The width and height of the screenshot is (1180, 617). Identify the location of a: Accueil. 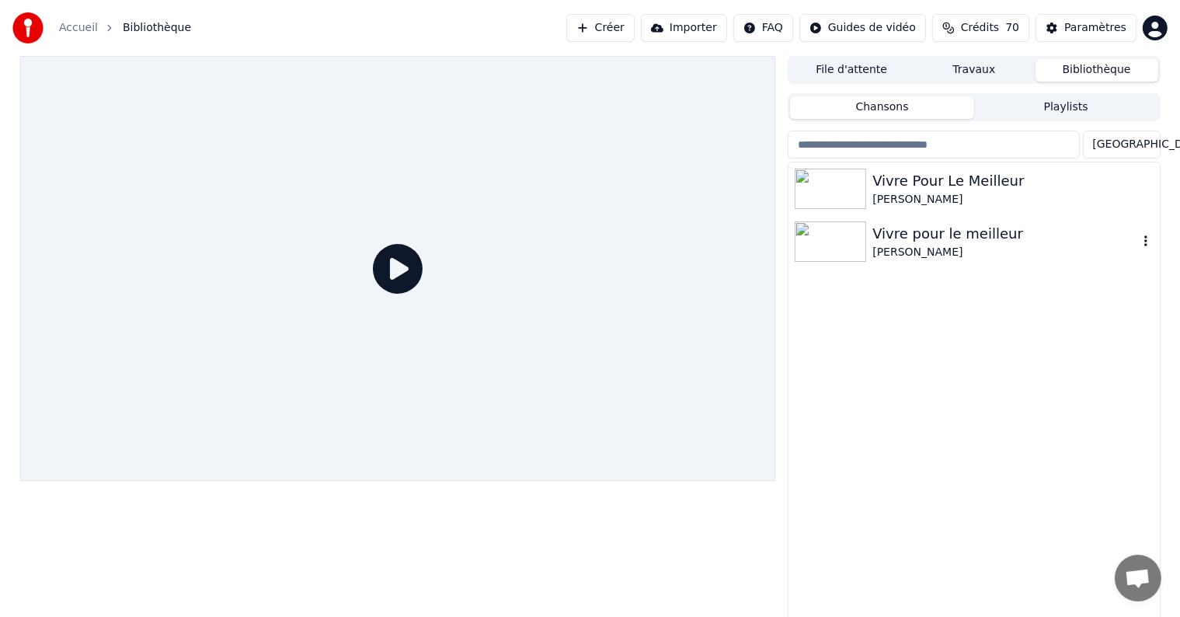
(78, 28).